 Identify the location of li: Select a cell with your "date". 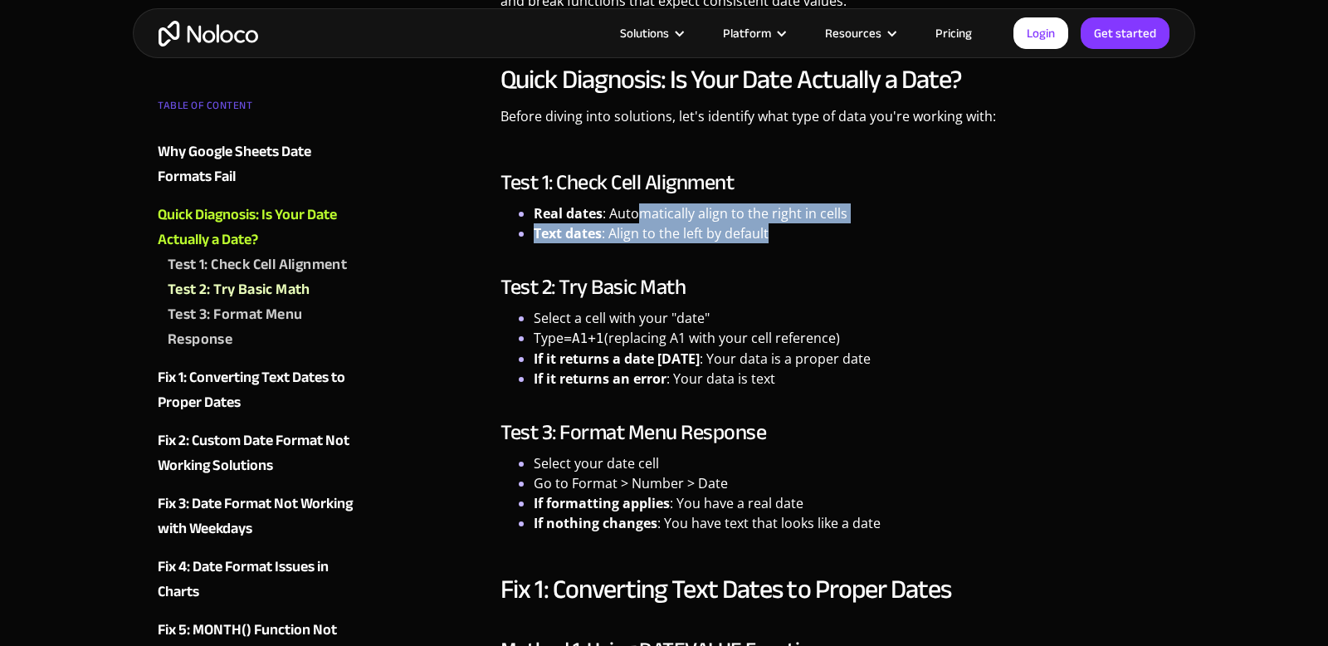
(852, 318).